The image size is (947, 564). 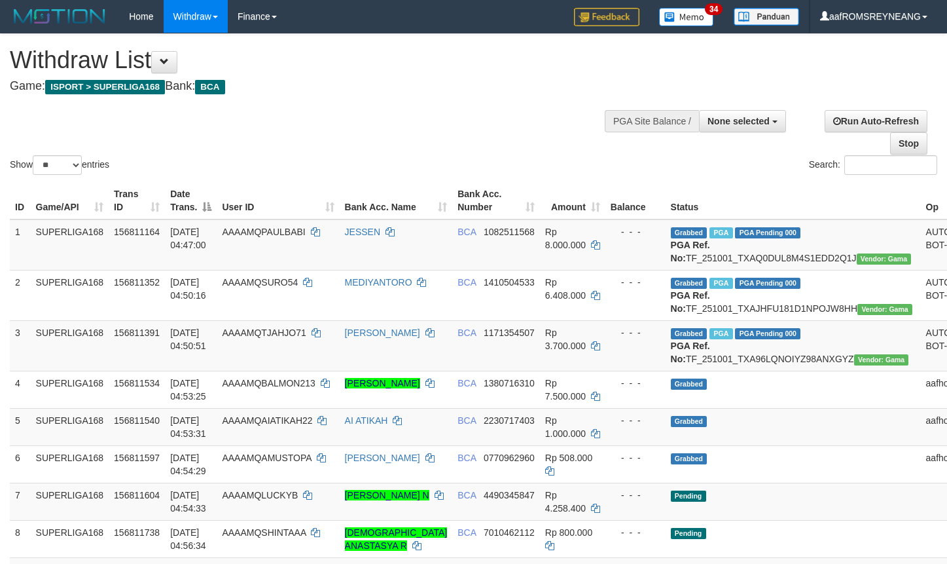 What do you see at coordinates (314, 86) in the screenshot?
I see `h4: Game: Bank:` at bounding box center [314, 86].